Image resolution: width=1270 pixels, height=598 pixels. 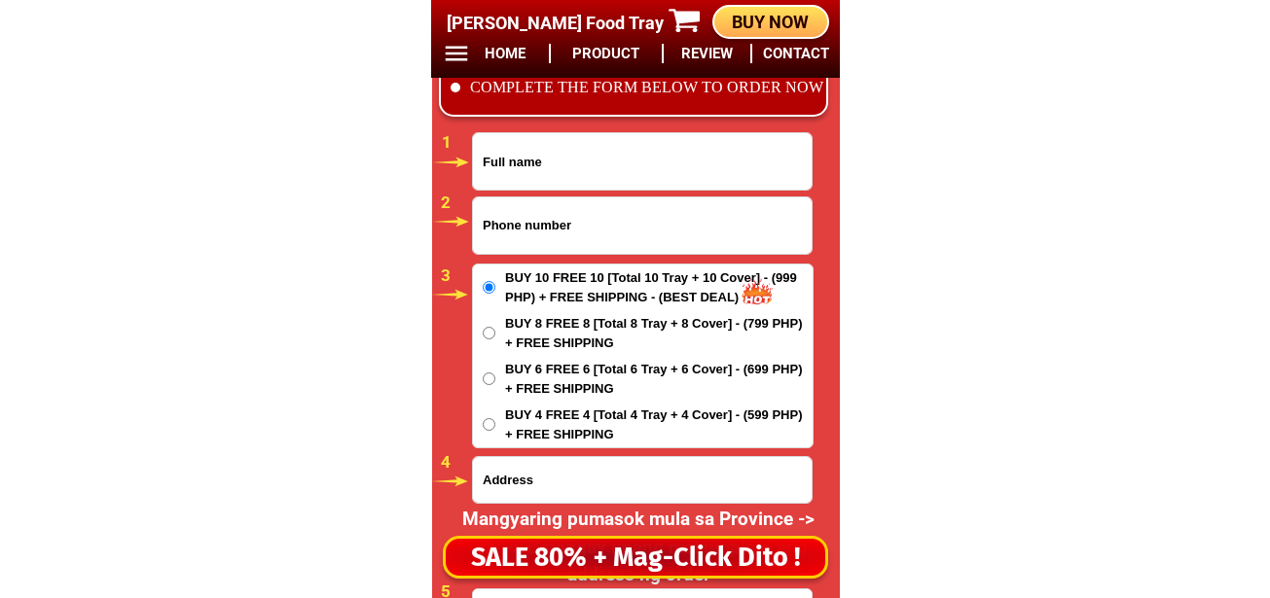 What do you see at coordinates (505, 54) in the screenshot?
I see `h6: HOME` at bounding box center [505, 54].